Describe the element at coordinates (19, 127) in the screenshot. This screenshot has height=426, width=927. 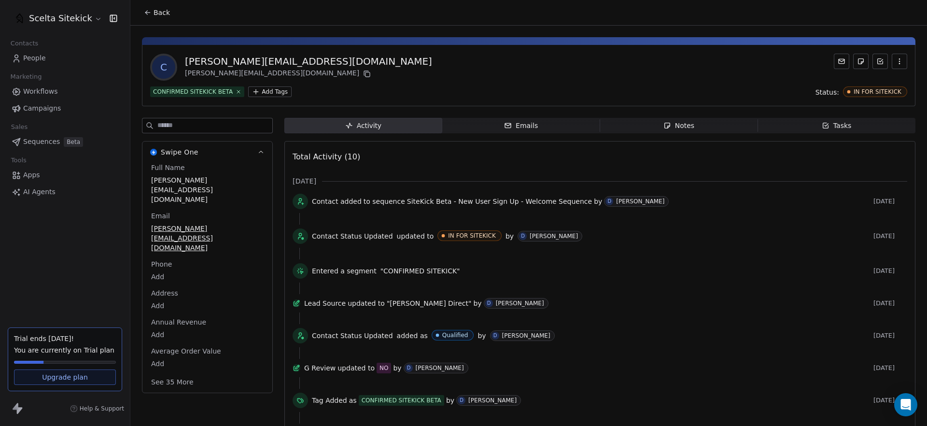
I see `span: Sales` at that location.